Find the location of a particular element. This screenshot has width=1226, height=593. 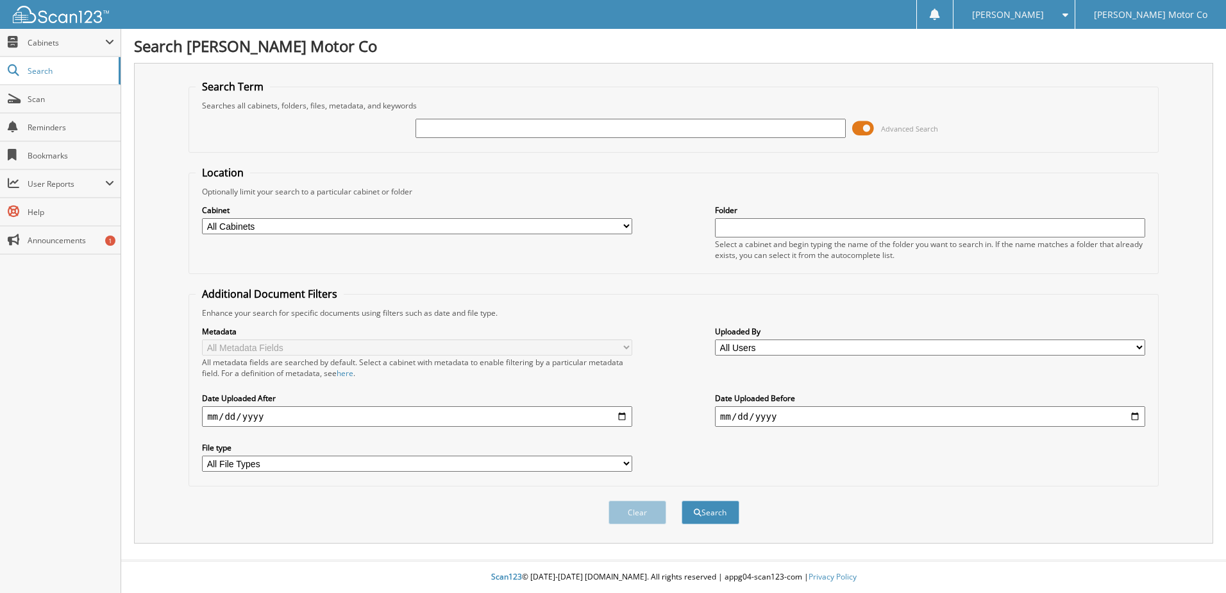

button: Search is located at coordinates (711, 512).